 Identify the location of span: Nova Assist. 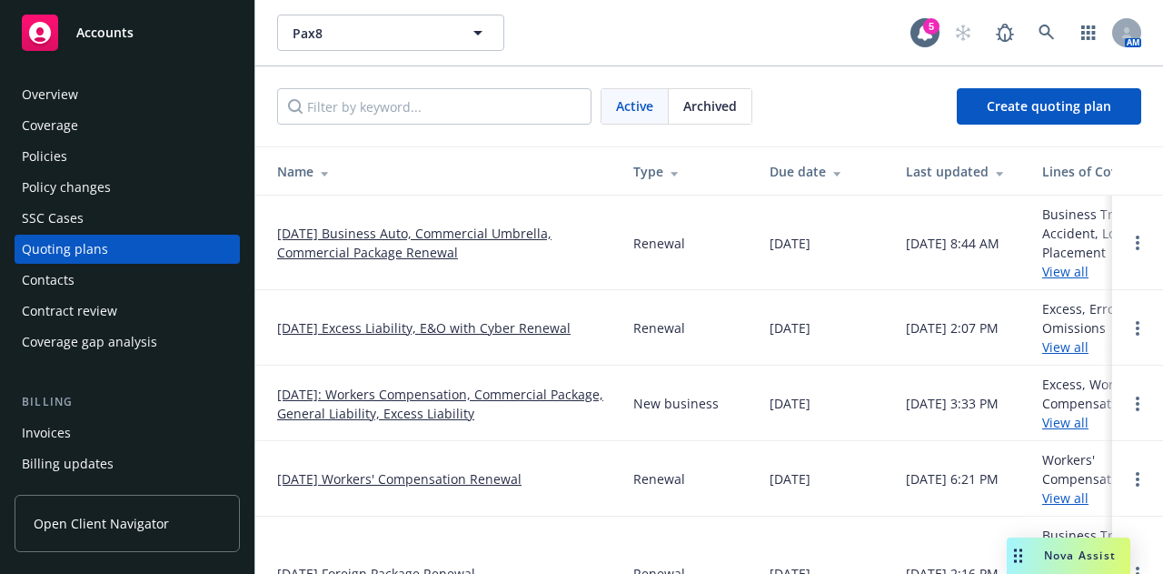
(1080, 554).